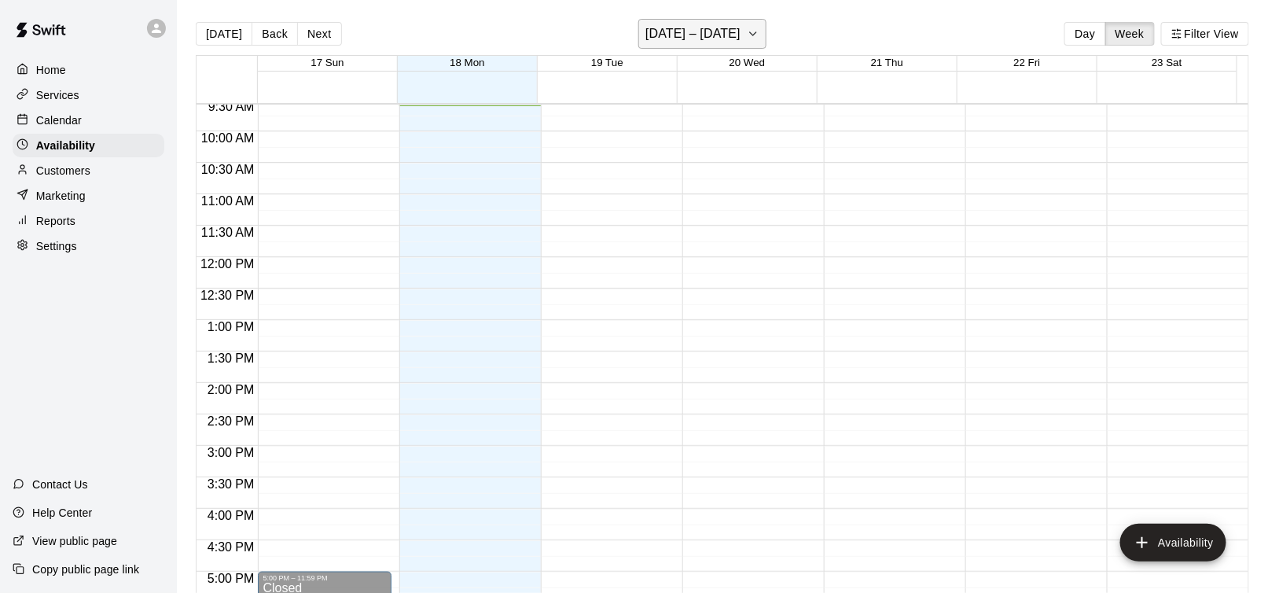 The image size is (1268, 593). I want to click on button: 23 Sat, so click(1167, 62).